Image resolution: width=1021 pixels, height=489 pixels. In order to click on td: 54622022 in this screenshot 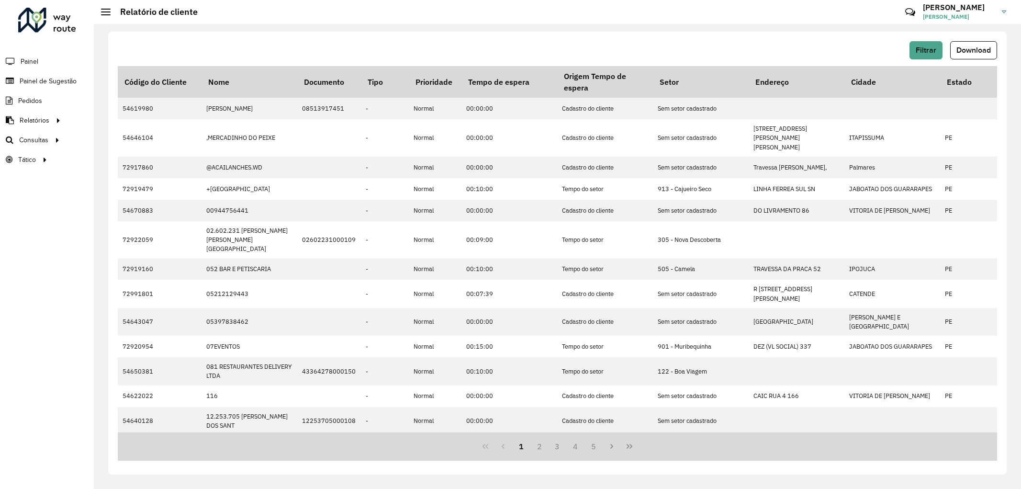, I will do `click(159, 396)`.